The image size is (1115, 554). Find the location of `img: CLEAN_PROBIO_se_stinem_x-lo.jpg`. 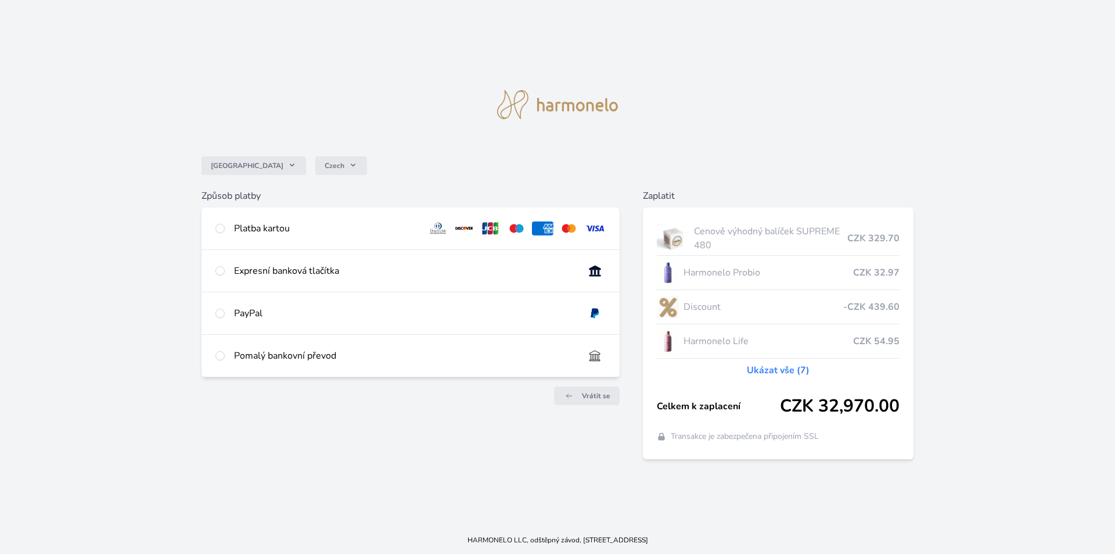

img: CLEAN_PROBIO_se_stinem_x-lo.jpg is located at coordinates (668, 272).